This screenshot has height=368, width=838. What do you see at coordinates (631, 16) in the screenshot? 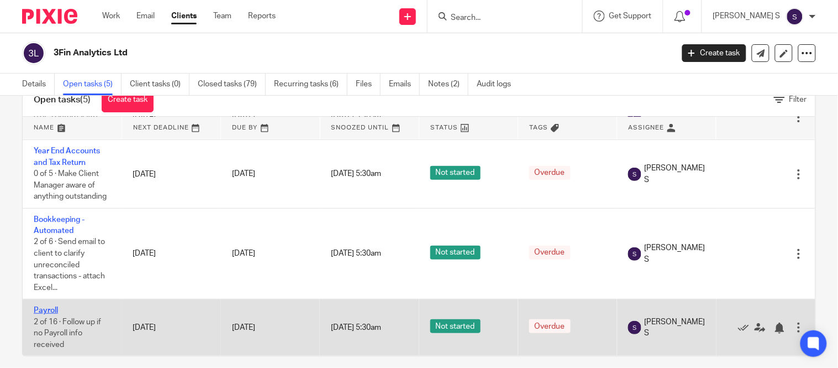
I see `span: Get Support` at bounding box center [631, 16].